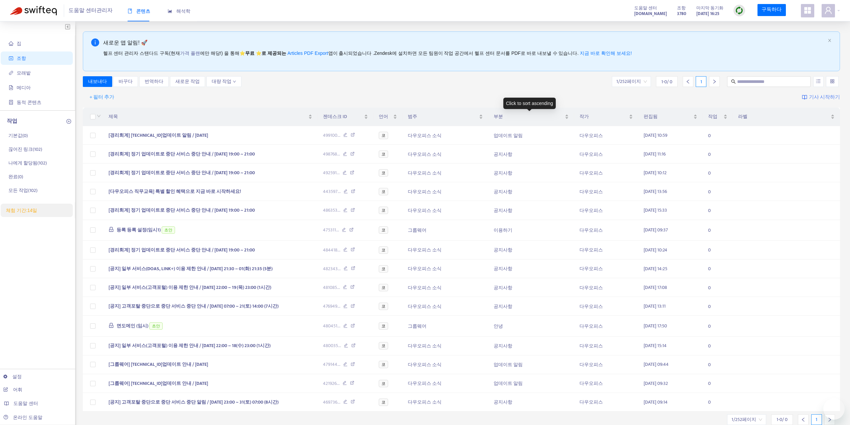  Describe the element at coordinates (126, 82) in the screenshot. I see `button: 바꾸다` at that location.